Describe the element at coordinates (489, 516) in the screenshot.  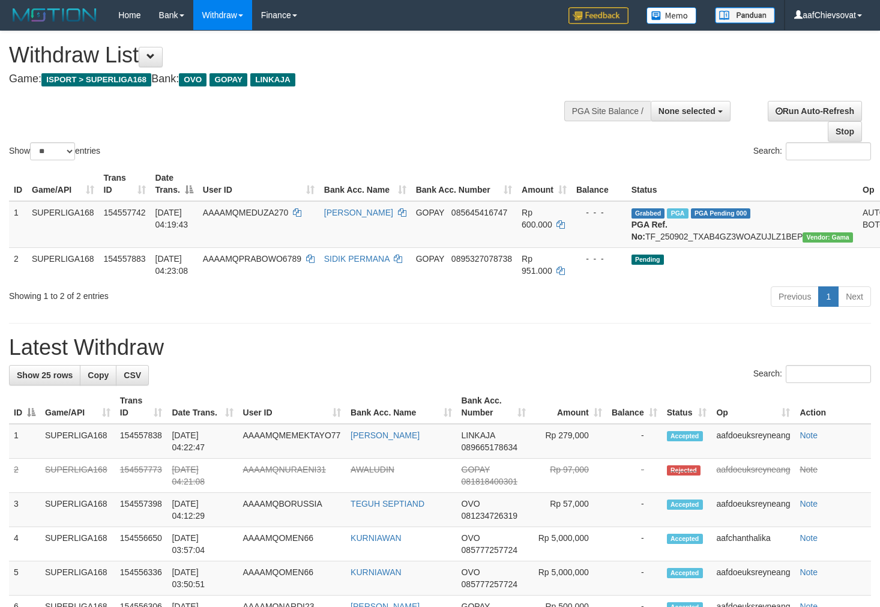
I see `span: Copy 081234726319 to clipboard` at that location.